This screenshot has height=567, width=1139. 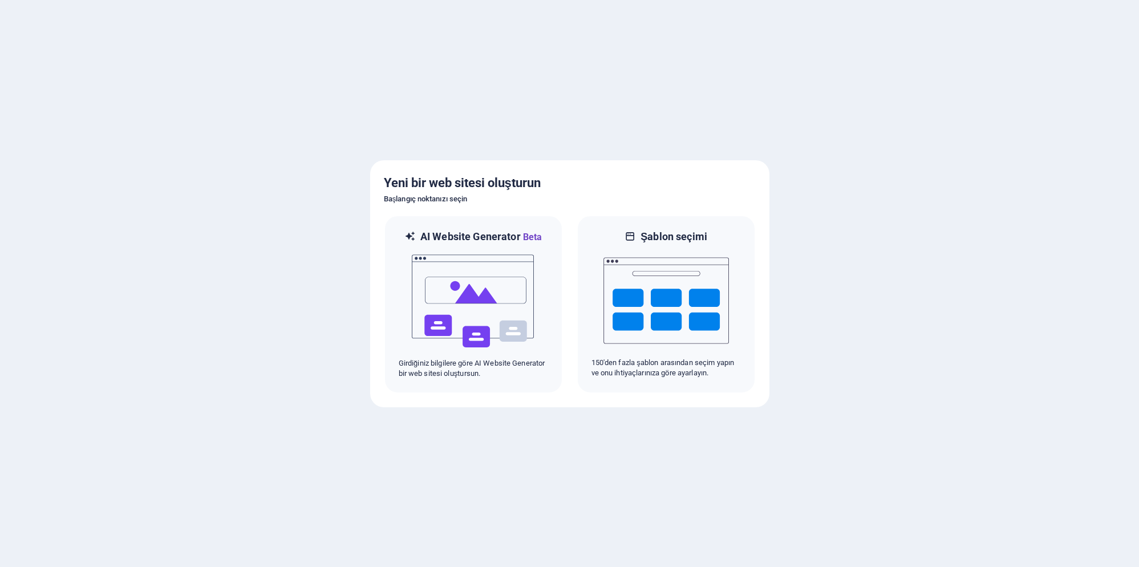 What do you see at coordinates (666, 304) in the screenshot?
I see `div: Şablon seçimi150'den fazla şablon arasından seçim yapın ve onu ihtiyaçlarınıza göre ayarlayın.` at bounding box center [666, 304].